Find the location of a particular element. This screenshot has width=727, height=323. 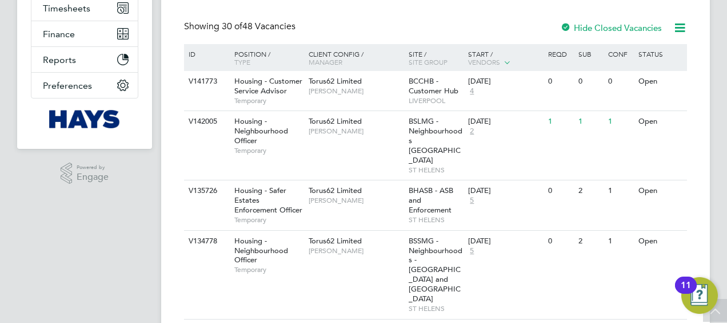

span: 4 is located at coordinates (472, 91).